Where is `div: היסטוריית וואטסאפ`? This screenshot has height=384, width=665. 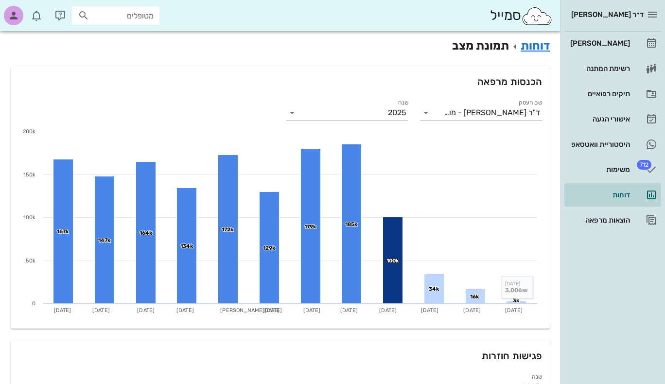
div: היסטוריית וואטסאפ is located at coordinates (599, 144).